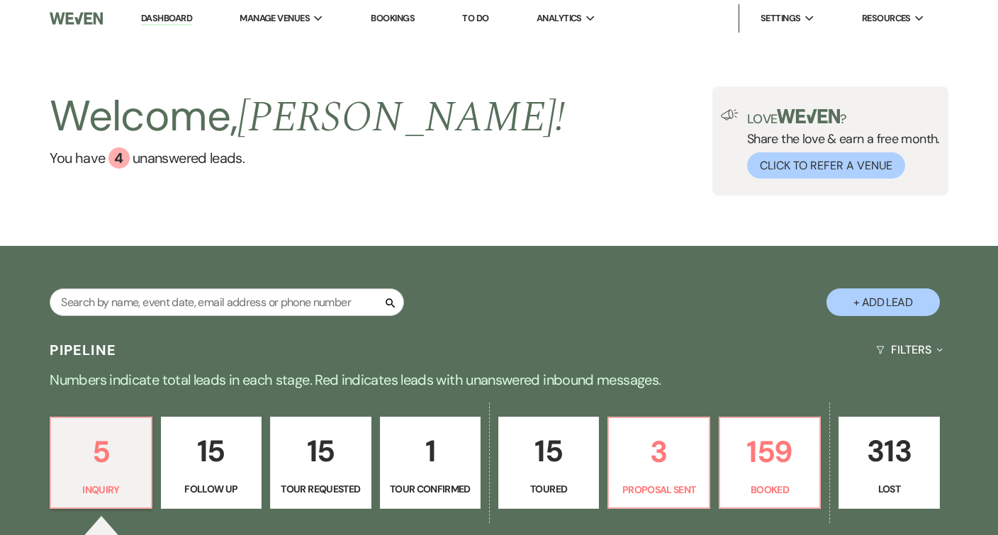 The image size is (998, 535). I want to click on a: 15Tour Requested, so click(320, 463).